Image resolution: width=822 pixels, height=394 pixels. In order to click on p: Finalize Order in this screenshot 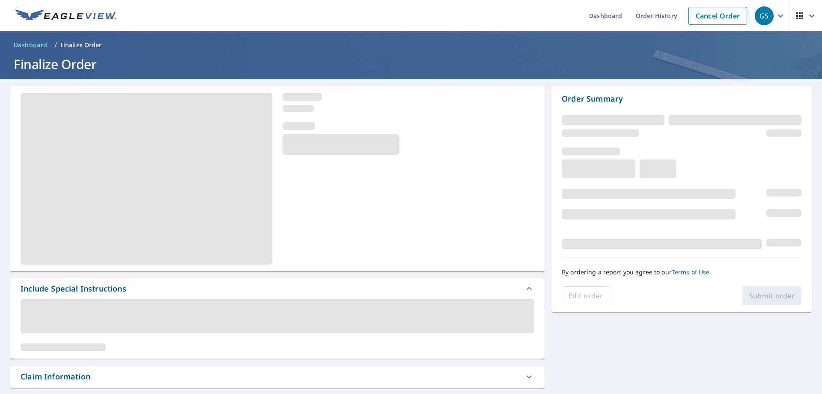, I will do `click(81, 45)`.